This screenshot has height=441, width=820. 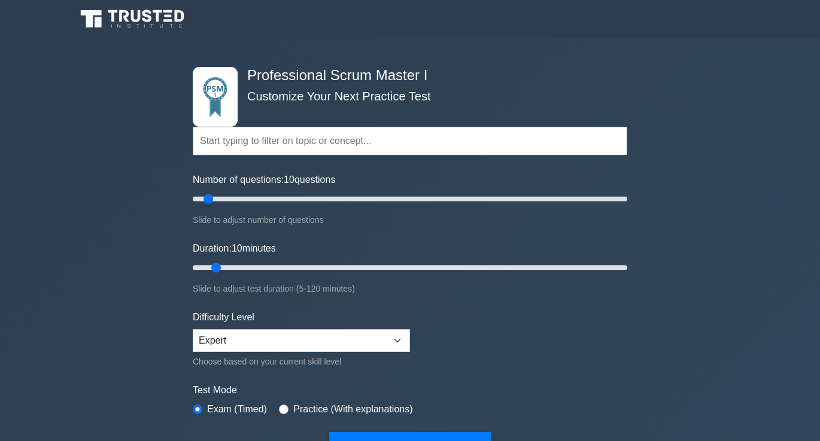 I want to click on input: Start typing to filter on topic or concept..., so click(x=410, y=141).